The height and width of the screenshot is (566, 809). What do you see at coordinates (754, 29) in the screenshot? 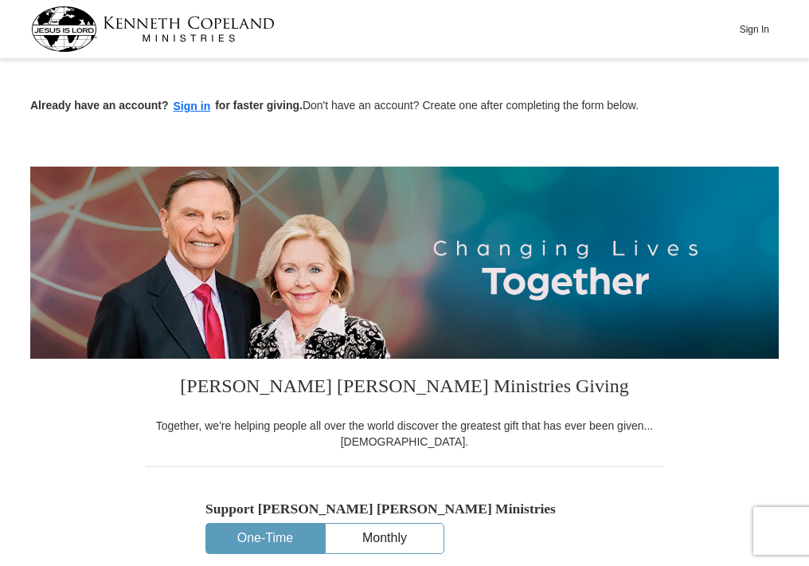
I see `button: Sign In` at bounding box center [754, 29].